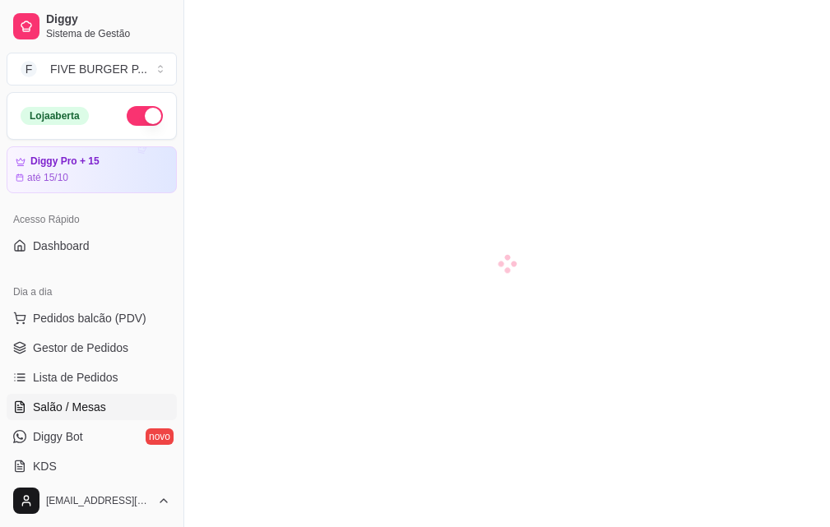 This screenshot has width=830, height=527. Describe the element at coordinates (91, 318) in the screenshot. I see `button: Pedidos balcão (PDV)` at that location.